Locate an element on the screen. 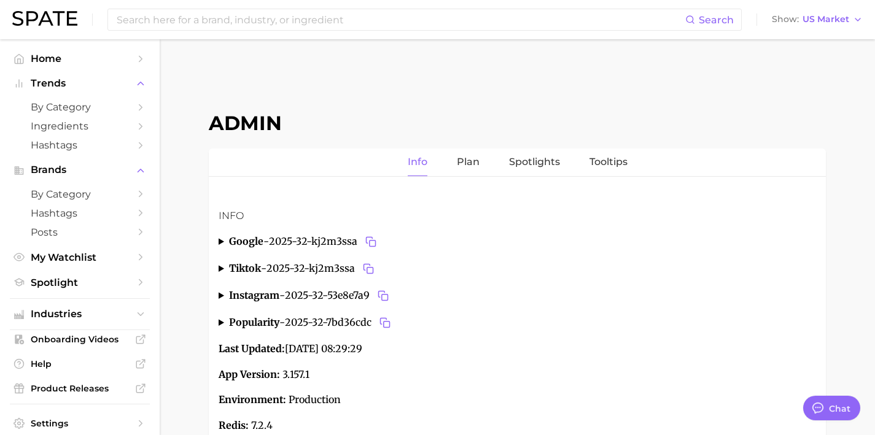  span: US Market is located at coordinates (826, 19).